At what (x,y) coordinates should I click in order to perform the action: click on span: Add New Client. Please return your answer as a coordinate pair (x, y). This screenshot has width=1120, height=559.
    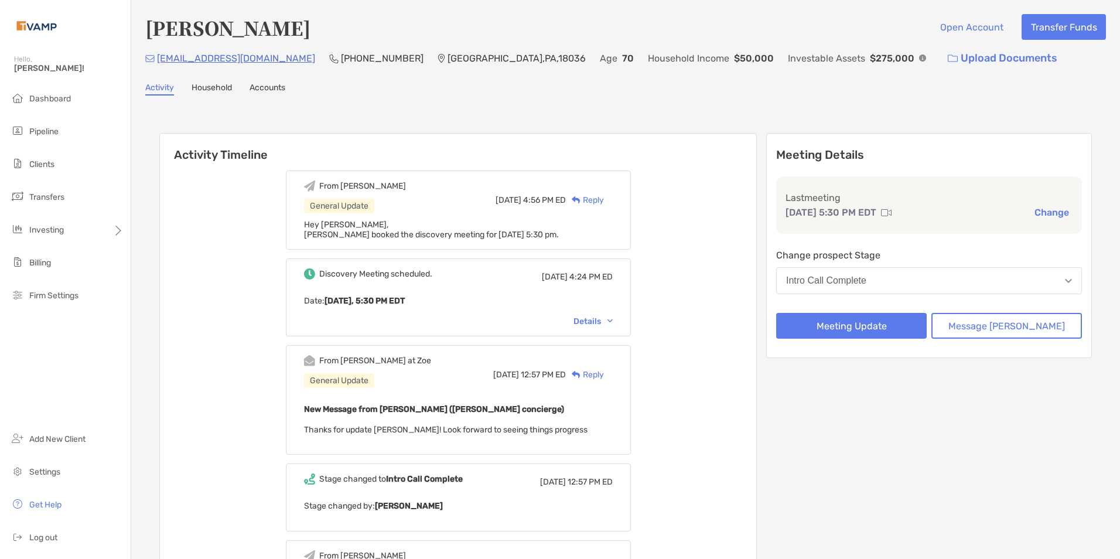
    Looking at the image, I should click on (57, 439).